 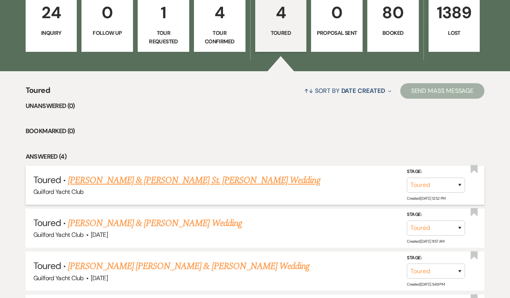 What do you see at coordinates (255, 106) in the screenshot?
I see `li: Unanswered (0)` at bounding box center [255, 106].